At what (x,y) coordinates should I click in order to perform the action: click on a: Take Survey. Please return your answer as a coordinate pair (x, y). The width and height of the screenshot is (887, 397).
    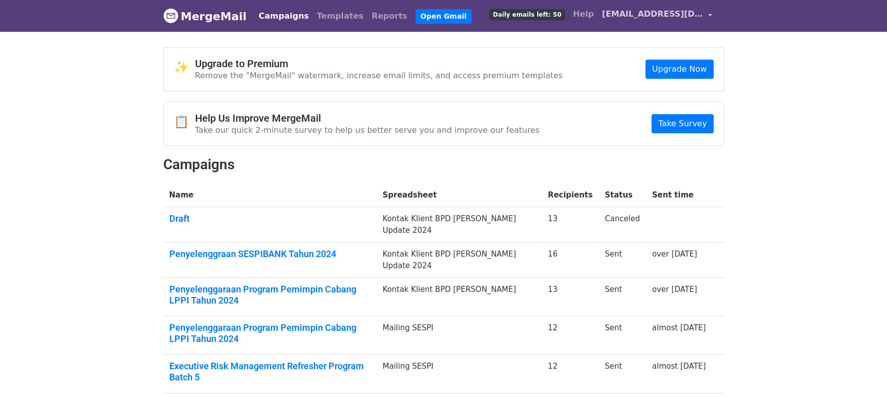
    Looking at the image, I should click on (682, 124).